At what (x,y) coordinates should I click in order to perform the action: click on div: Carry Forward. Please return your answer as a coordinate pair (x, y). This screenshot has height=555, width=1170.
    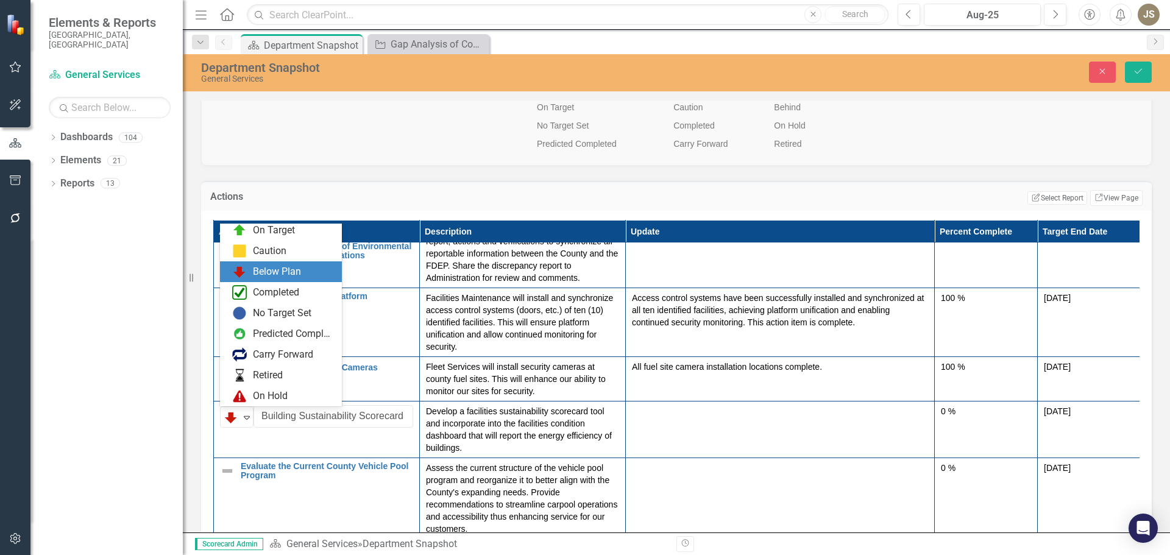
    Looking at the image, I should click on (283, 355).